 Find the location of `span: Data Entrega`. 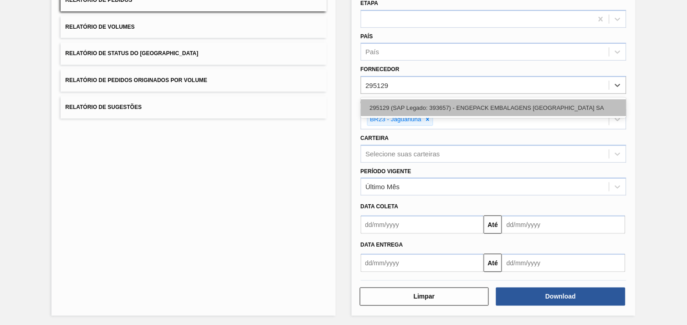

span: Data Entrega is located at coordinates (382, 244).